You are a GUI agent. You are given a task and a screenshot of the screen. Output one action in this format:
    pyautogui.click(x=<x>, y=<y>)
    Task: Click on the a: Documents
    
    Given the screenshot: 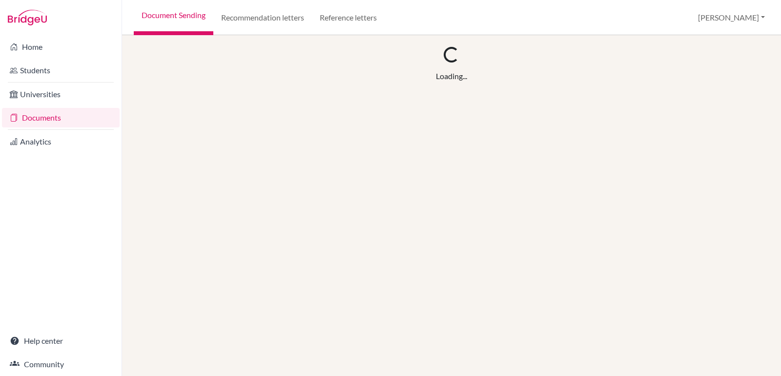 What is the action you would take?
    pyautogui.click(x=60, y=118)
    